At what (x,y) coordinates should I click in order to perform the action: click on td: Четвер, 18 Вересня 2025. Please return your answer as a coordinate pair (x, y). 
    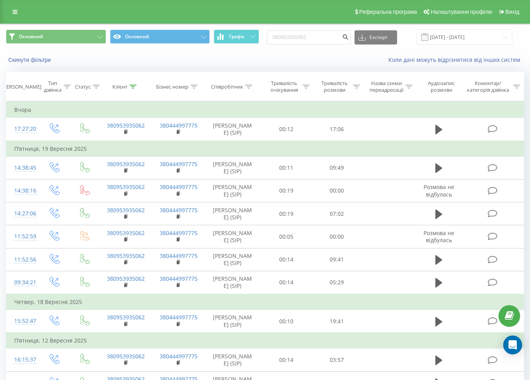
    Looking at the image, I should click on (265, 302).